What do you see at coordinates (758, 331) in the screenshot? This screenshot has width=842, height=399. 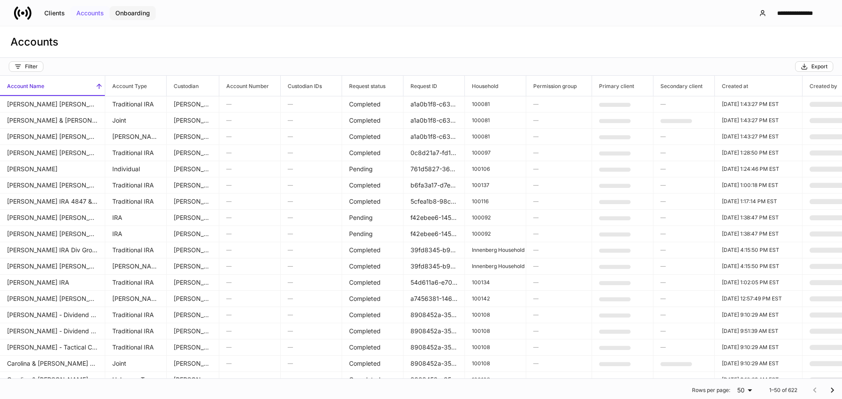 I see `td: 2024-12-23T14:51:39.699Z` at bounding box center [758, 331].